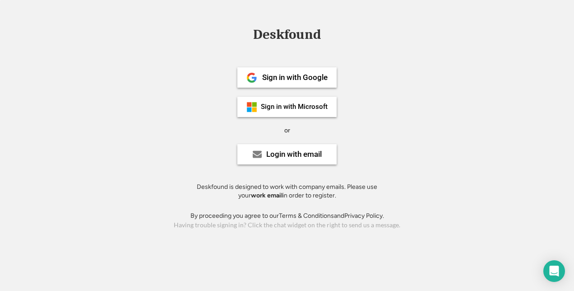 The image size is (574, 291). What do you see at coordinates (554, 271) in the screenshot?
I see `div: Open Intercom Messenger` at bounding box center [554, 271].